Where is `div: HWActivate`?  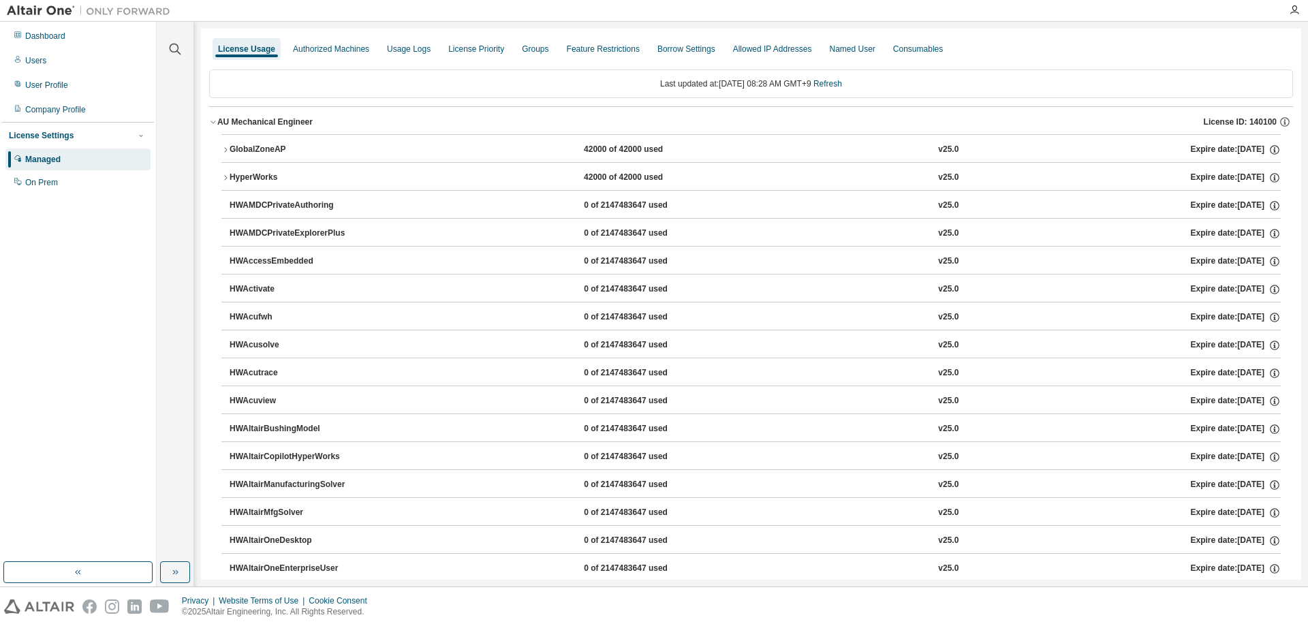 div: HWActivate is located at coordinates (291, 290).